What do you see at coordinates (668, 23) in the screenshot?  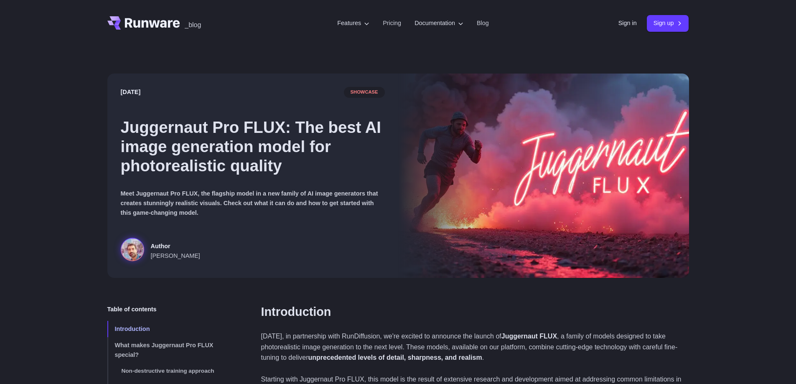 I see `a: Sign up` at bounding box center [668, 23].